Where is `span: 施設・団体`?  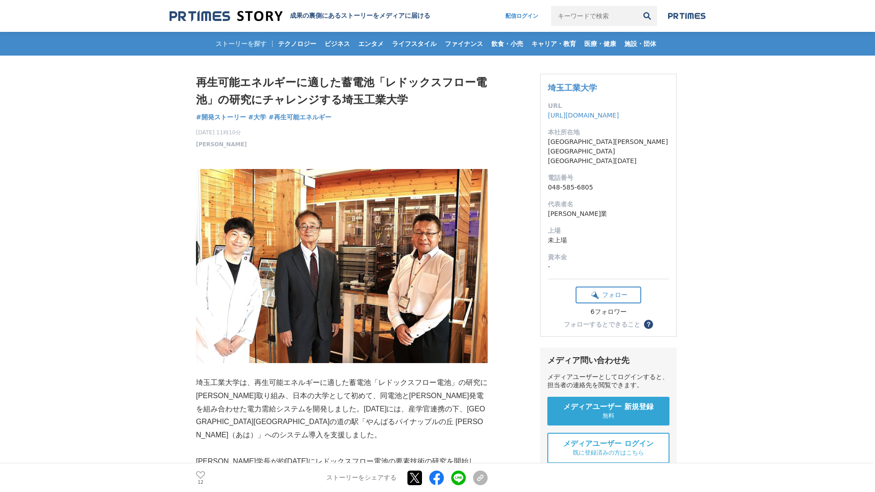
span: 施設・団体 is located at coordinates (641, 44).